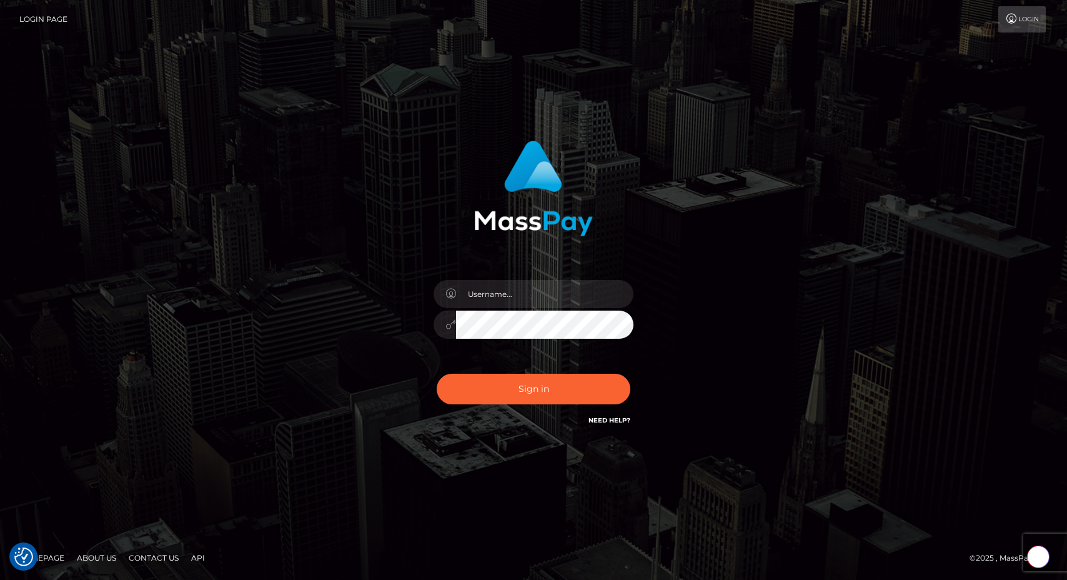 The image size is (1067, 580). I want to click on a: API, so click(198, 557).